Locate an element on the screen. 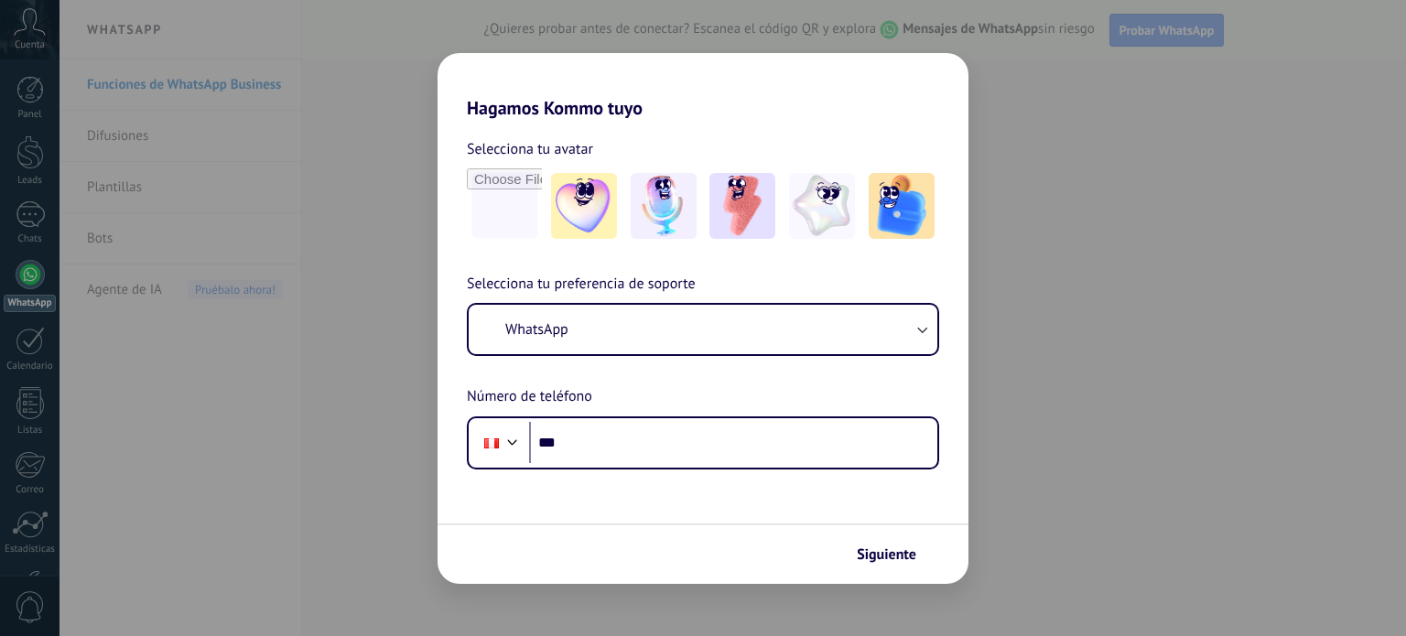  img: -4.jpeg is located at coordinates (822, 206).